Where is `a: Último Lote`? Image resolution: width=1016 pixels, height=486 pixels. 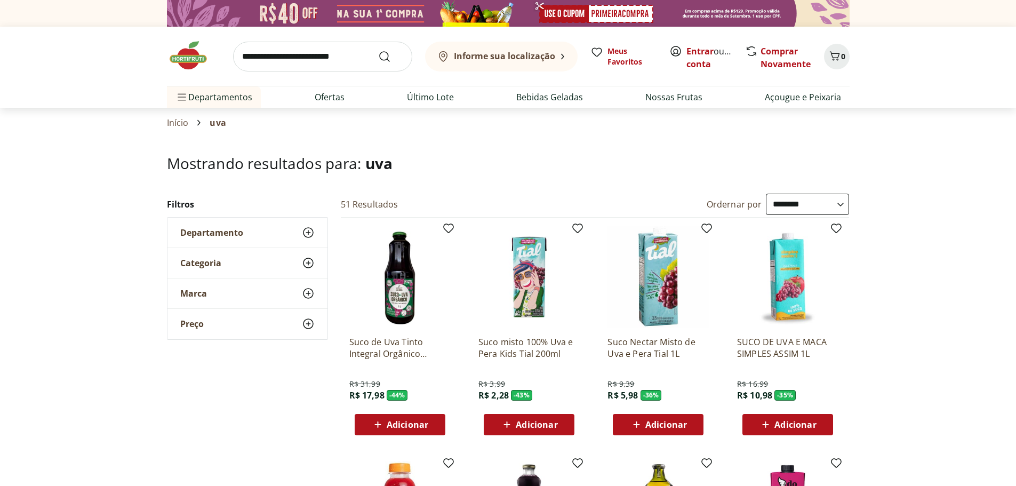
a: Último Lote is located at coordinates (430, 97).